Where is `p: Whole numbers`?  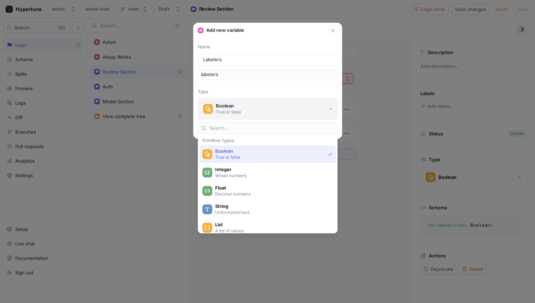 p: Whole numbers is located at coordinates (272, 176).